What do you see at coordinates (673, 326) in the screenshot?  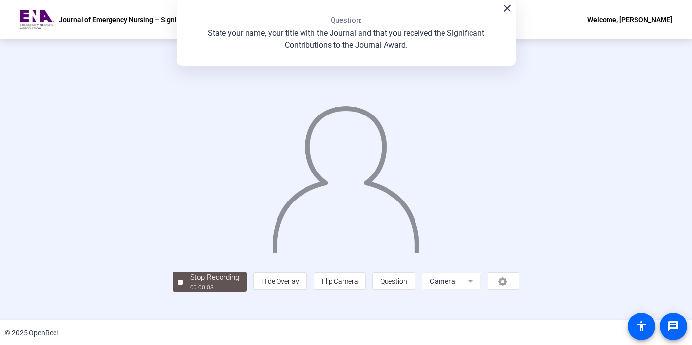 I see `mat-icon: message` at bounding box center [673, 326].